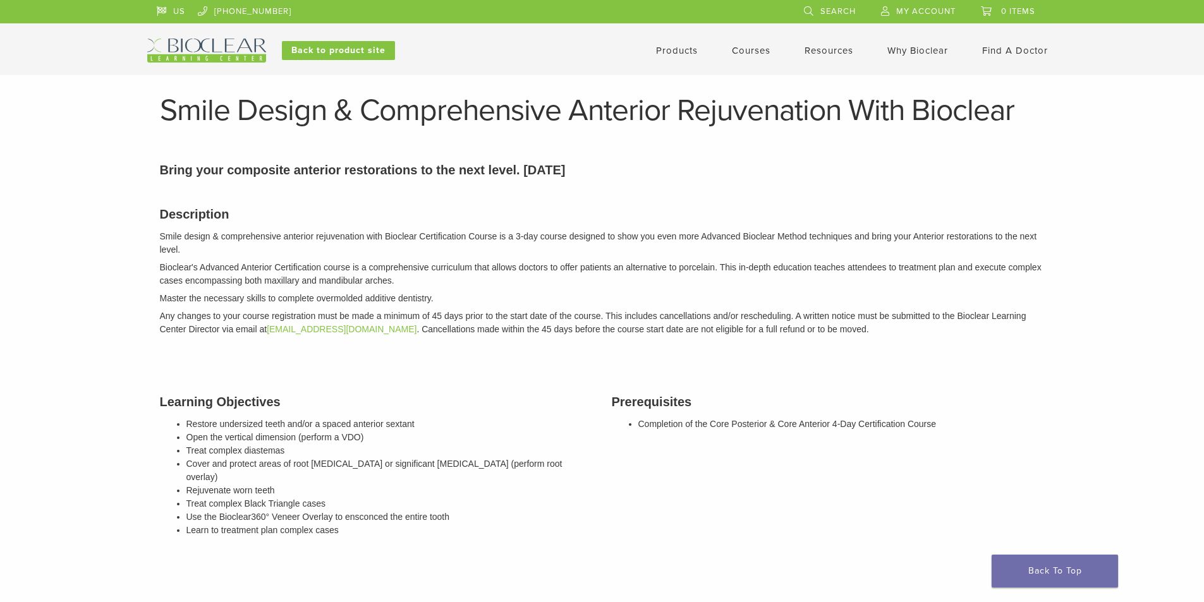 The width and height of the screenshot is (1204, 602). Describe the element at coordinates (389, 517) in the screenshot. I see `li: Use the Bioclear` at that location.